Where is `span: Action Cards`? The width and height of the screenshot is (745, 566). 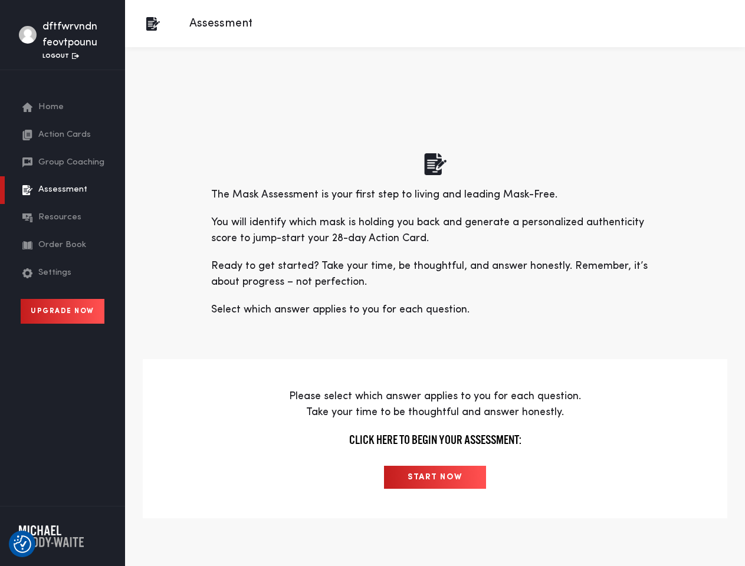
span: Action Cards is located at coordinates (64, 135).